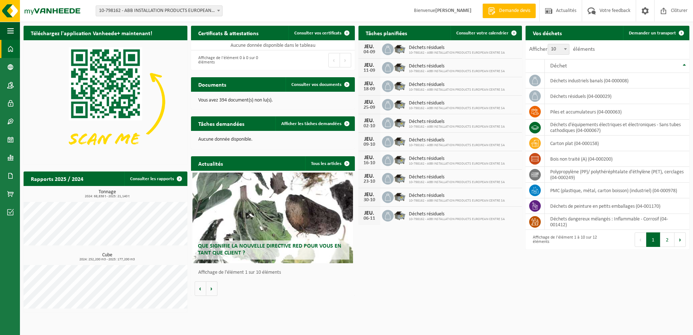  I want to click on div: 18-09, so click(369, 89).